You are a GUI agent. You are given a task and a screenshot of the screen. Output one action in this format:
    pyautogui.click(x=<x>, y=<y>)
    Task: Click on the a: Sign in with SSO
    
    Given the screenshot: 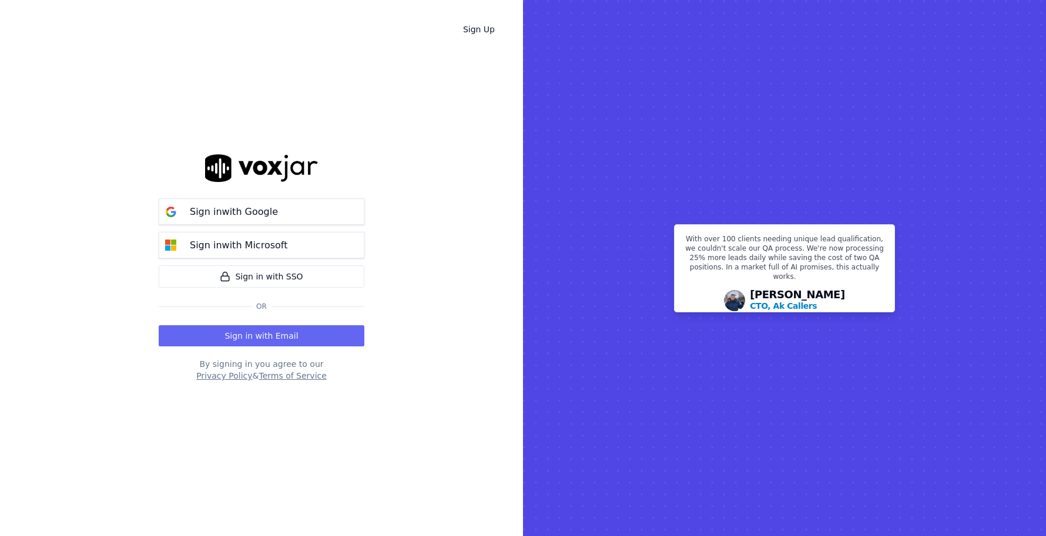 What is the action you would take?
    pyautogui.click(x=261, y=277)
    